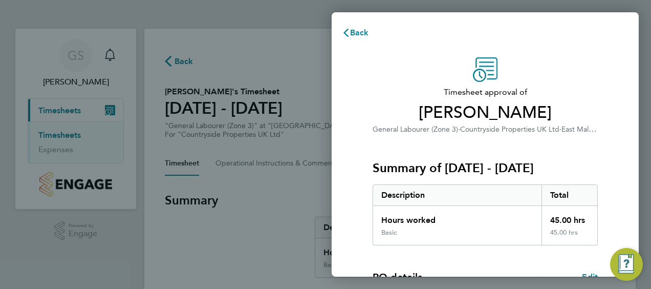  I want to click on h4: PO details, so click(397, 277).